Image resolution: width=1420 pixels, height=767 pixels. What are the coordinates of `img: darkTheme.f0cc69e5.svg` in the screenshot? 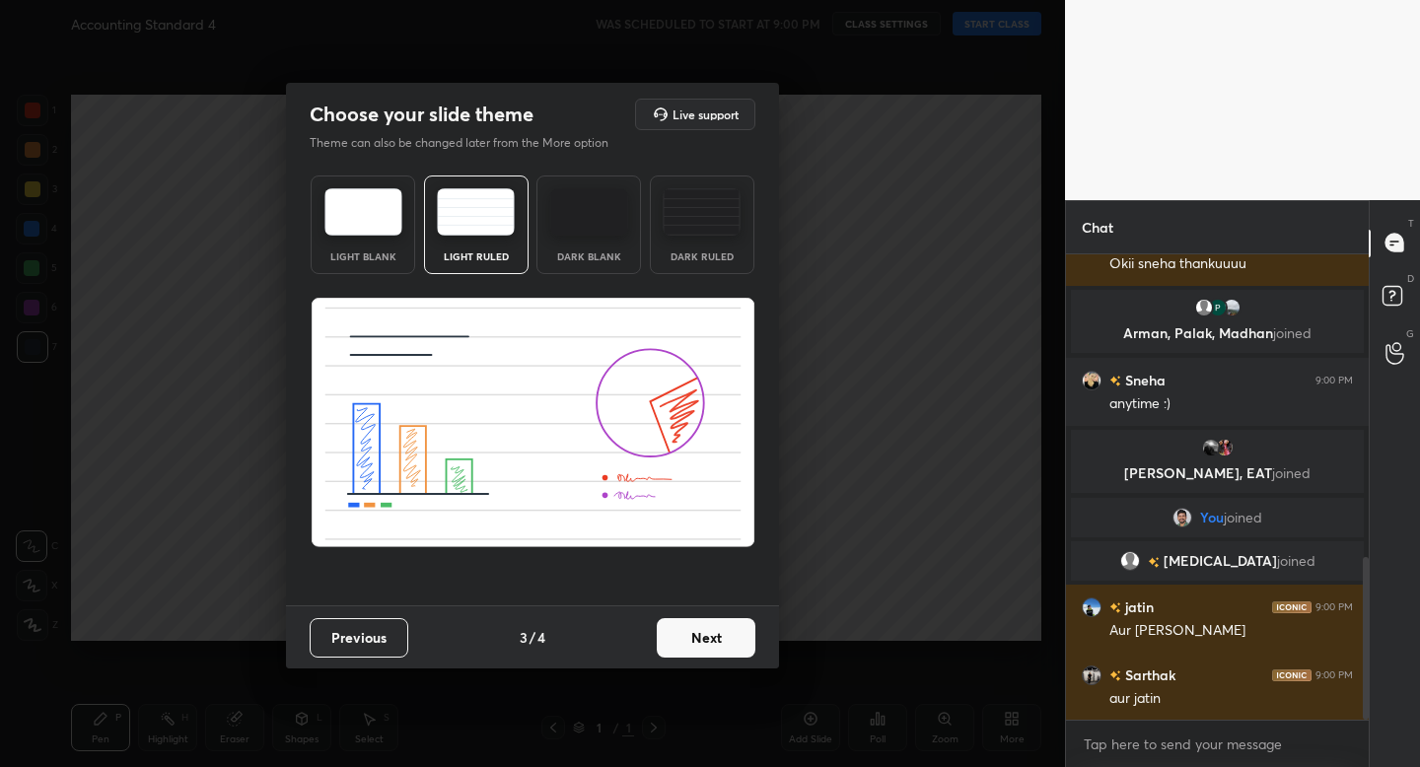 It's located at (589, 212).